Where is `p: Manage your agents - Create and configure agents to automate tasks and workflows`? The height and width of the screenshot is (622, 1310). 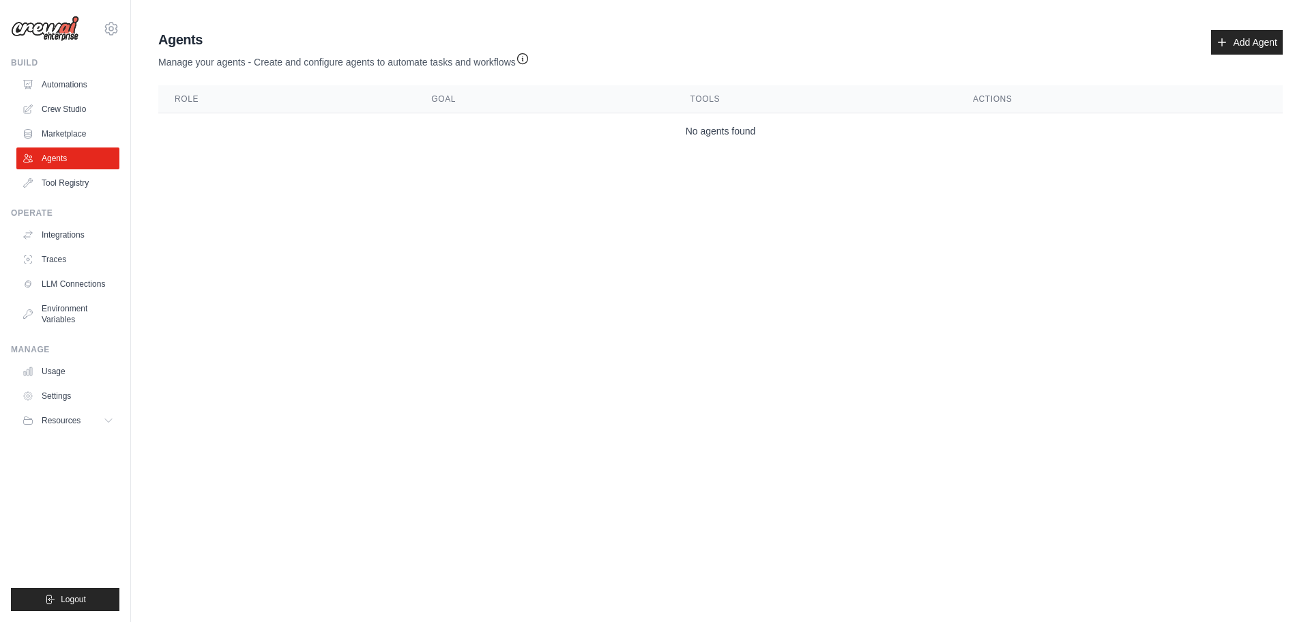 p: Manage your agents - Create and configure agents to automate tasks and workflows is located at coordinates (344, 59).